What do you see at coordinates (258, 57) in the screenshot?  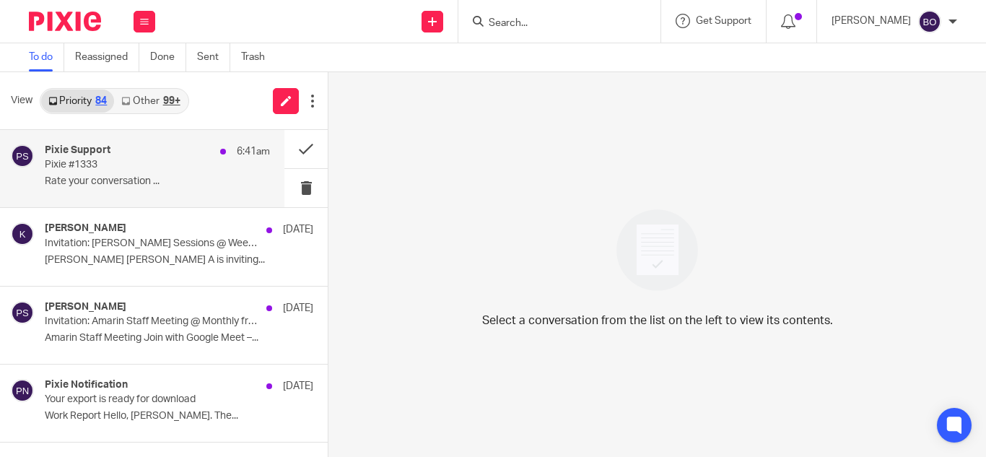 I see `a: Trash` at bounding box center [258, 57].